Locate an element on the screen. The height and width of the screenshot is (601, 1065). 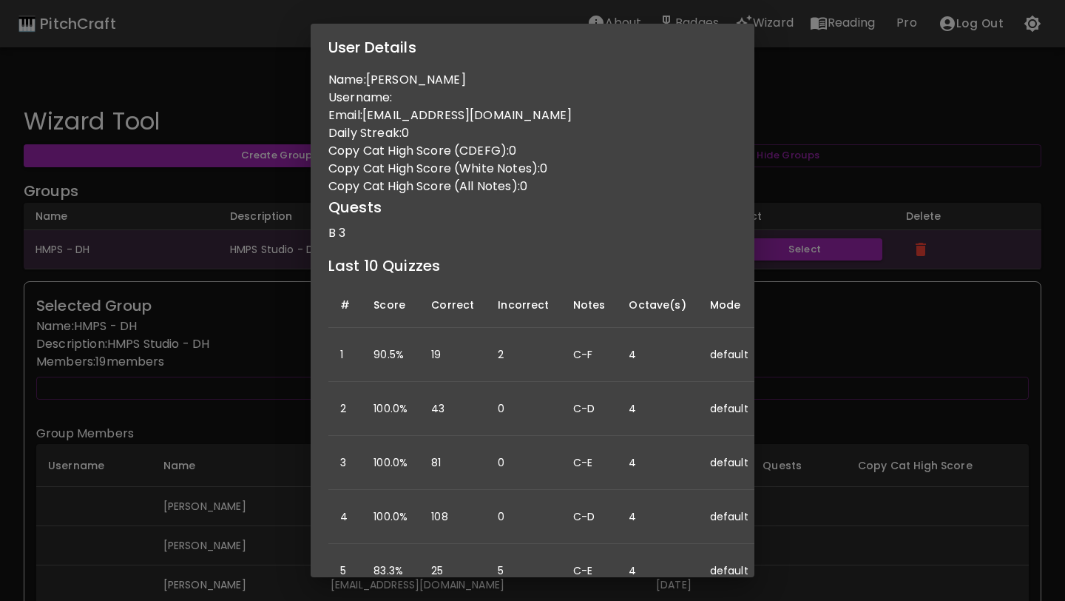
p: Copy Cat High Score (CDEFG): 0 is located at coordinates (533, 151).